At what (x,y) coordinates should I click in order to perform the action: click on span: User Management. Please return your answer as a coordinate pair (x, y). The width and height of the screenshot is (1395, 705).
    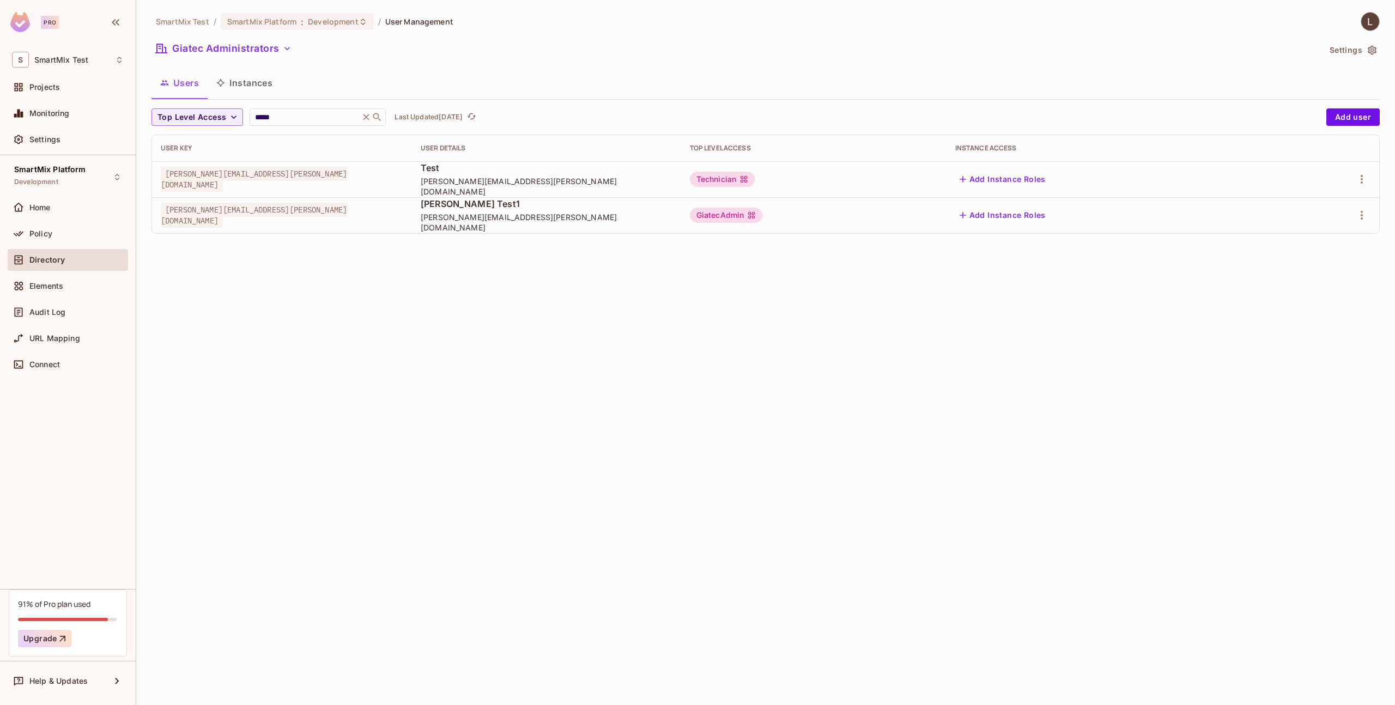
    Looking at the image, I should click on (419, 21).